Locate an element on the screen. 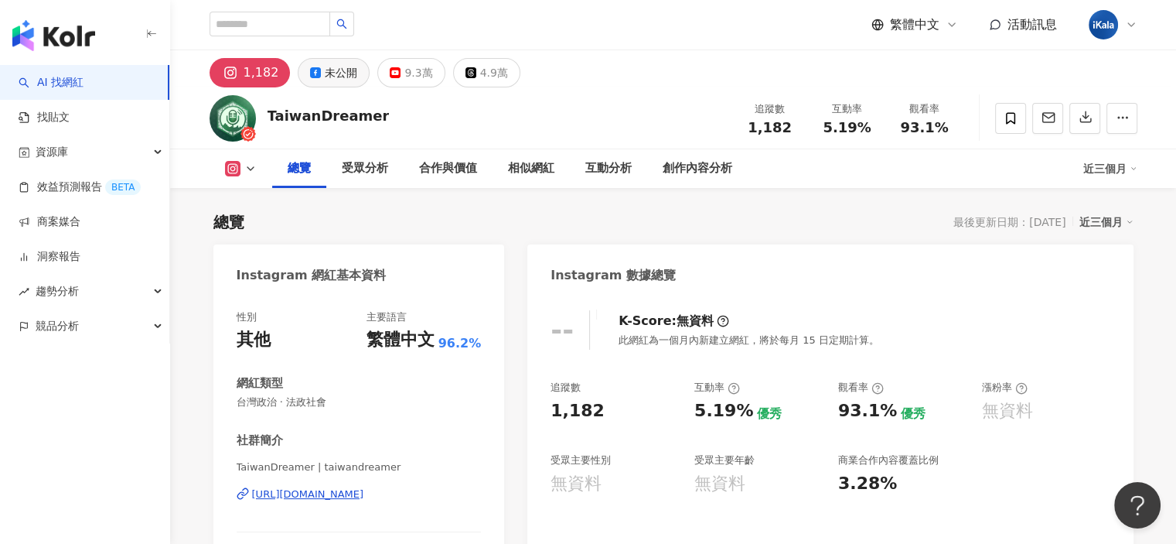 Image resolution: width=1176 pixels, height=544 pixels. div: 創作內容分析 is located at coordinates (698, 169).